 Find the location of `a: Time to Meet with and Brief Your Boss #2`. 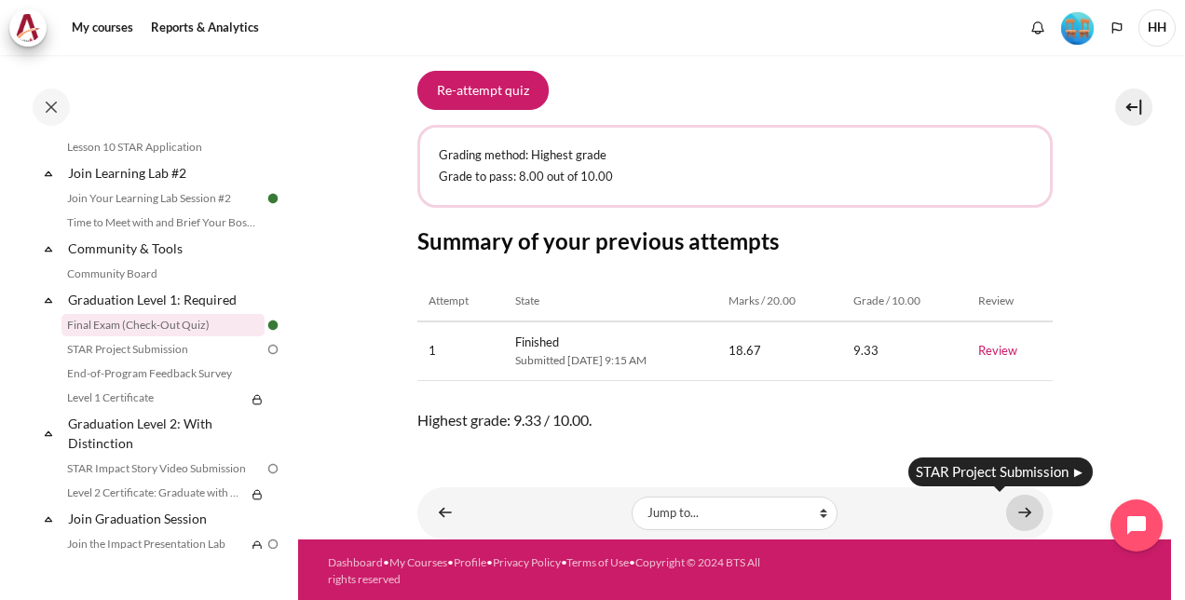

a: Time to Meet with and Brief Your Boss #2 is located at coordinates (163, 223).